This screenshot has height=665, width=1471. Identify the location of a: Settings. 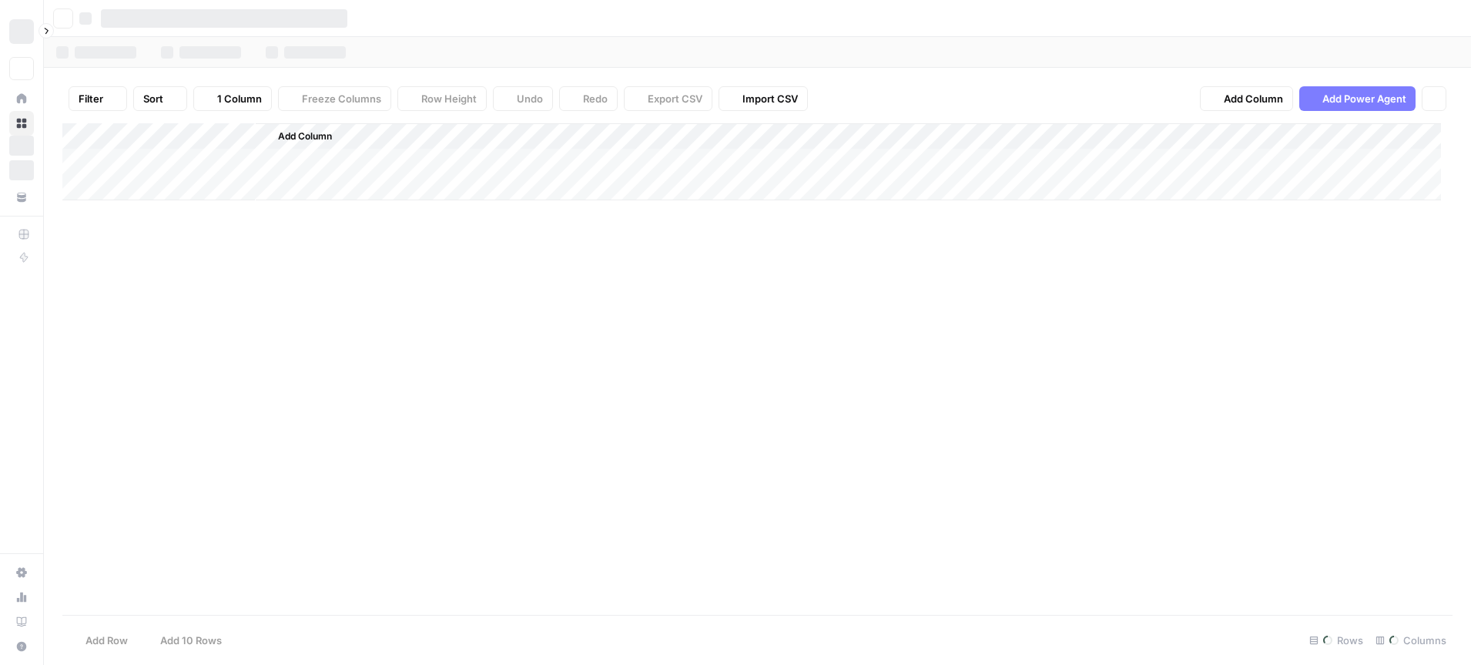
(22, 572).